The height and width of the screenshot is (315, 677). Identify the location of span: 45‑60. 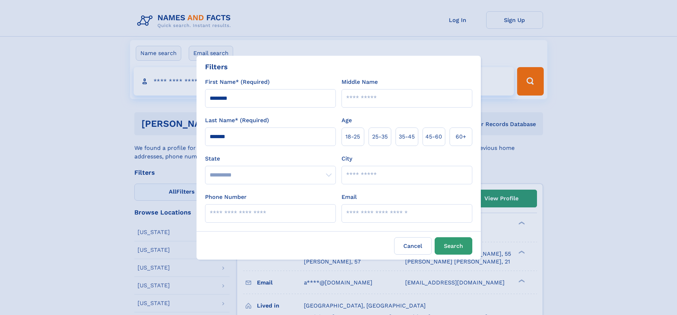
(433, 137).